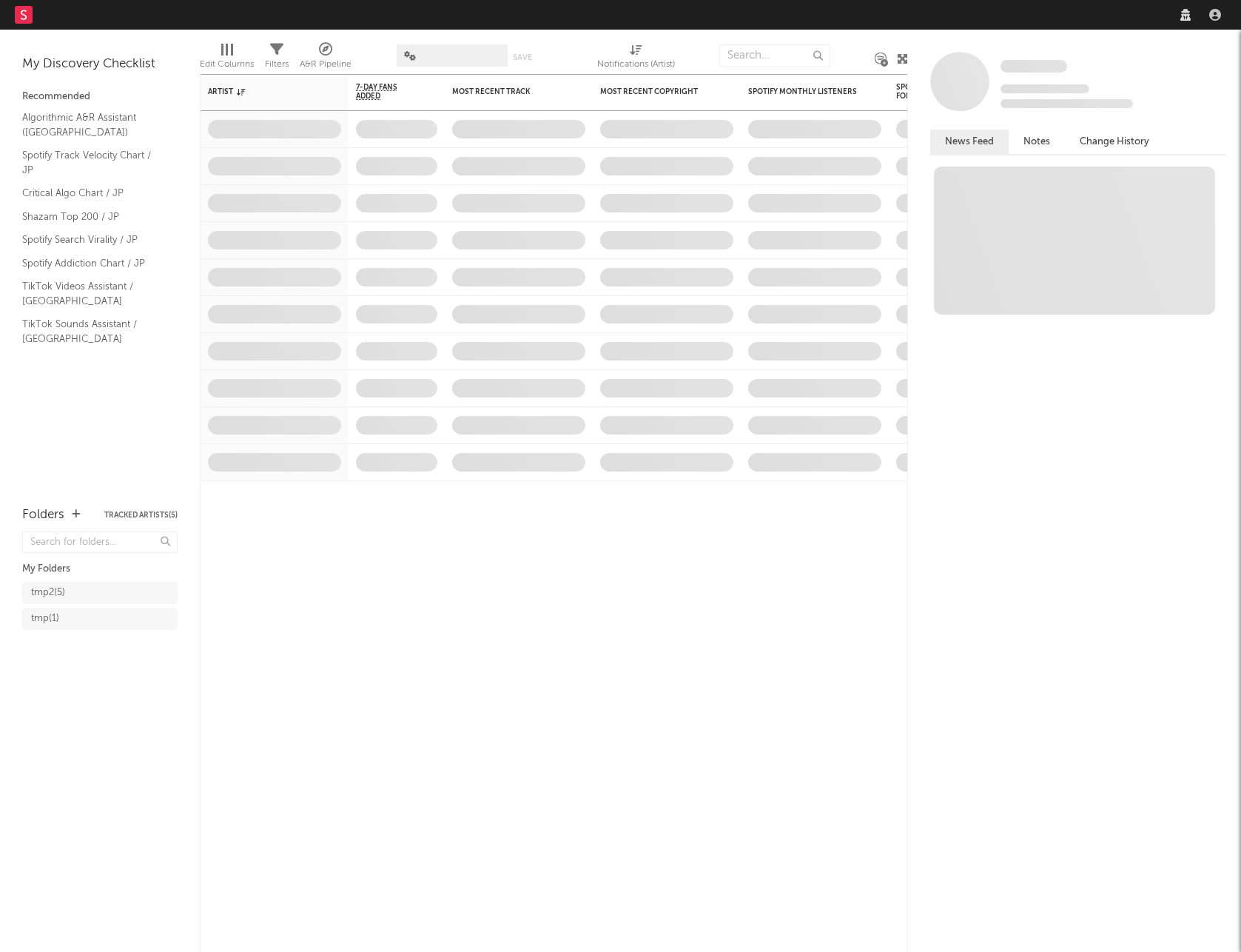  I want to click on input: Search for folders..., so click(100, 541).